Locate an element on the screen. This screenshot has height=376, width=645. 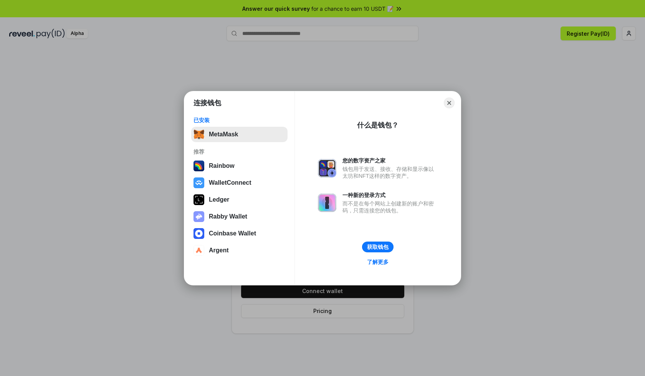
button: Argent is located at coordinates (239, 250).